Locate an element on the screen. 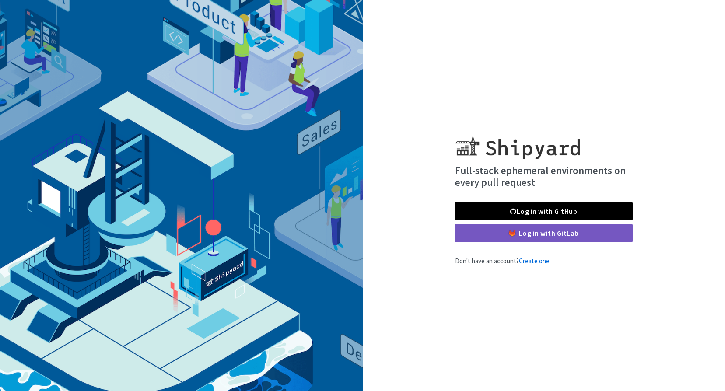 The image size is (725, 391). a: Log in with GitLab is located at coordinates (544, 233).